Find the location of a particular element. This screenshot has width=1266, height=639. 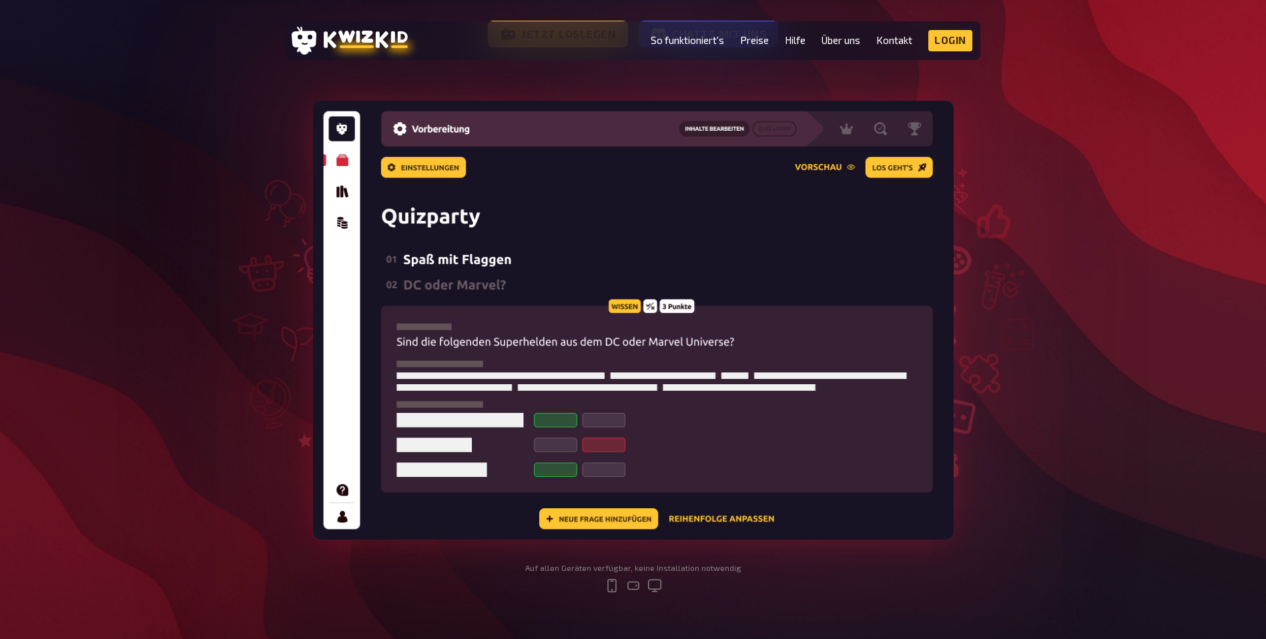

a: Über uns is located at coordinates (841, 40).